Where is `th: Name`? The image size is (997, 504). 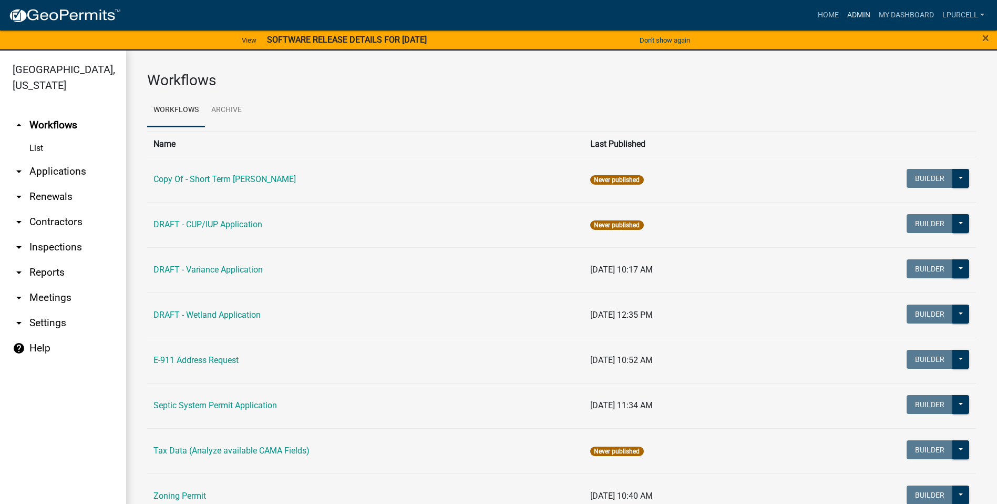
th: Name is located at coordinates (365, 144).